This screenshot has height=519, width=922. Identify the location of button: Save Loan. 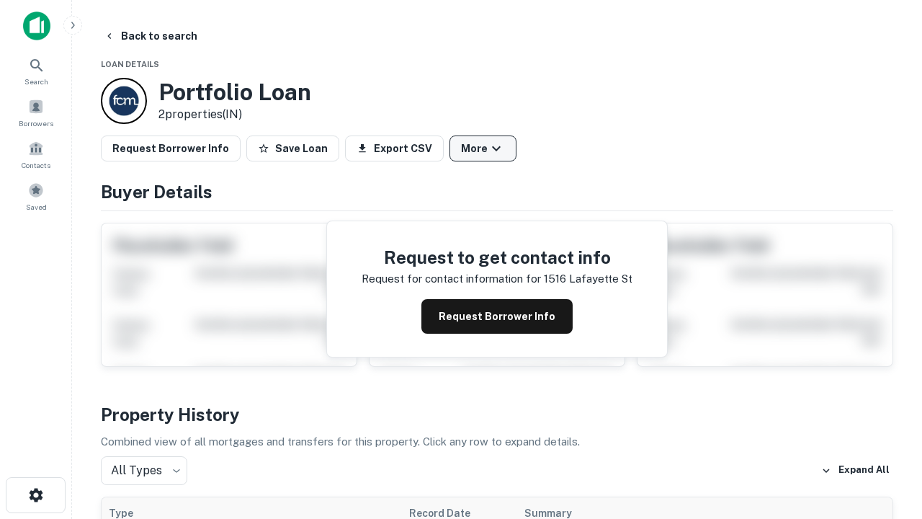
(293, 148).